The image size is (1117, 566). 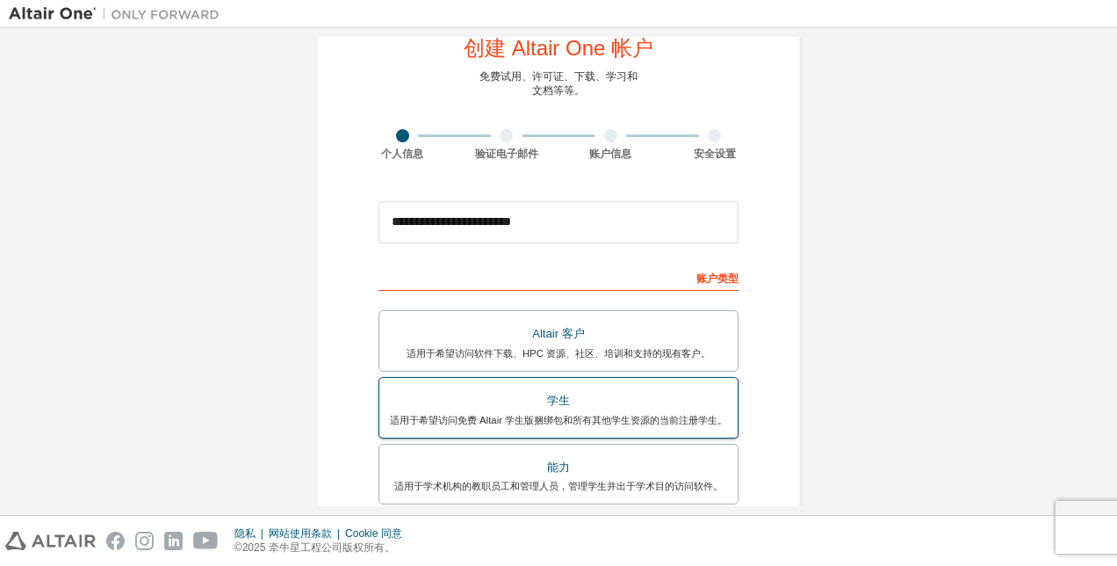 I want to click on div: 学生, so click(x=559, y=401).